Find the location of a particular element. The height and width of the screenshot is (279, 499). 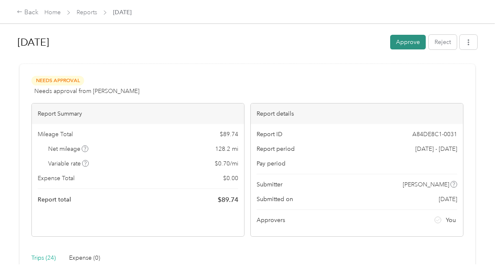

h1: August 2025 is located at coordinates (201, 42).